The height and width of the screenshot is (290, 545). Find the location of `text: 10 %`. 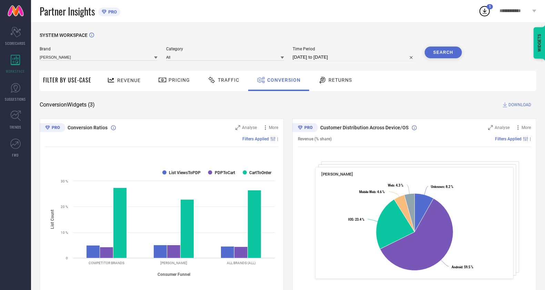

text: 10 % is located at coordinates (64, 232).